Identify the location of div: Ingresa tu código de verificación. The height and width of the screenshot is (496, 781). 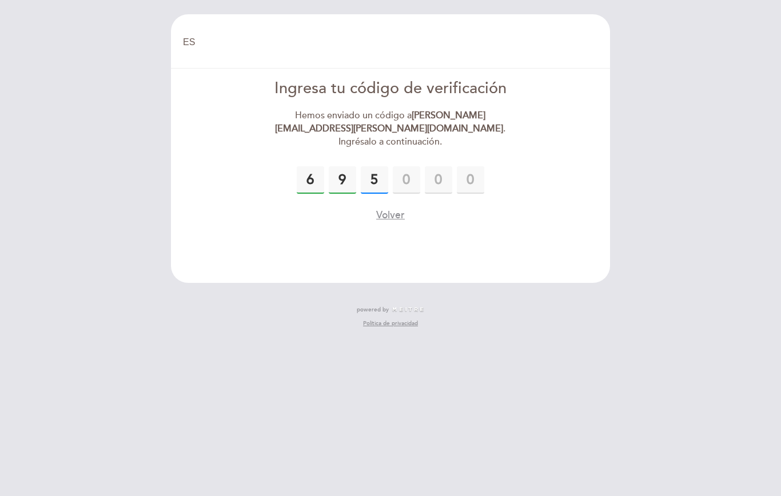
(391, 89).